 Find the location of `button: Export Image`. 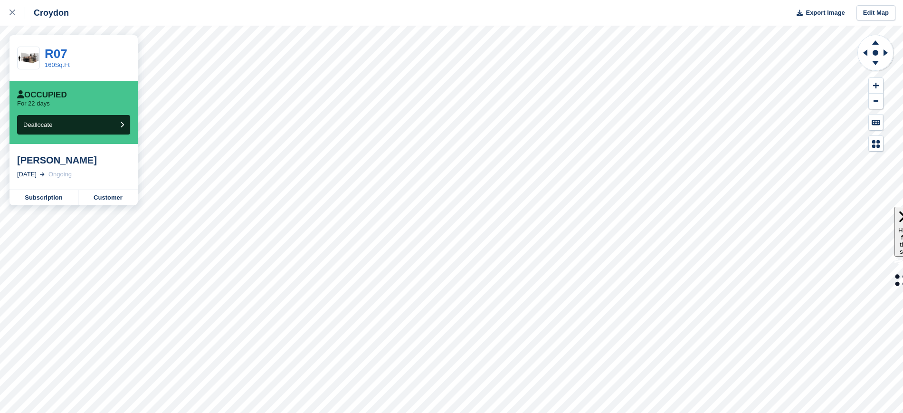

button: Export Image is located at coordinates (818, 13).